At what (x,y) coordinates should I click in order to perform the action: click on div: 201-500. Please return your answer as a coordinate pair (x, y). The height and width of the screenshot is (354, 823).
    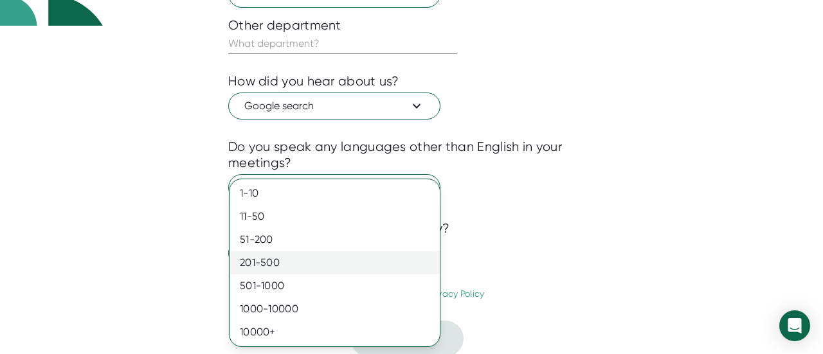
    Looking at the image, I should click on (334, 263).